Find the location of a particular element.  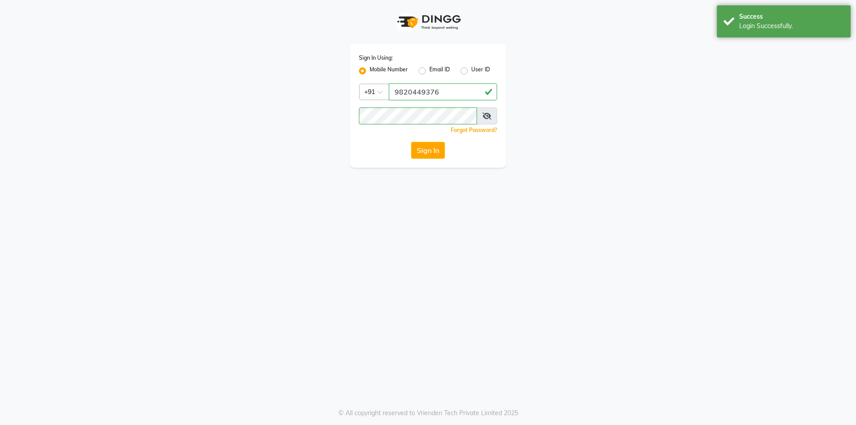

div: Login Successfully. is located at coordinates (791, 26).